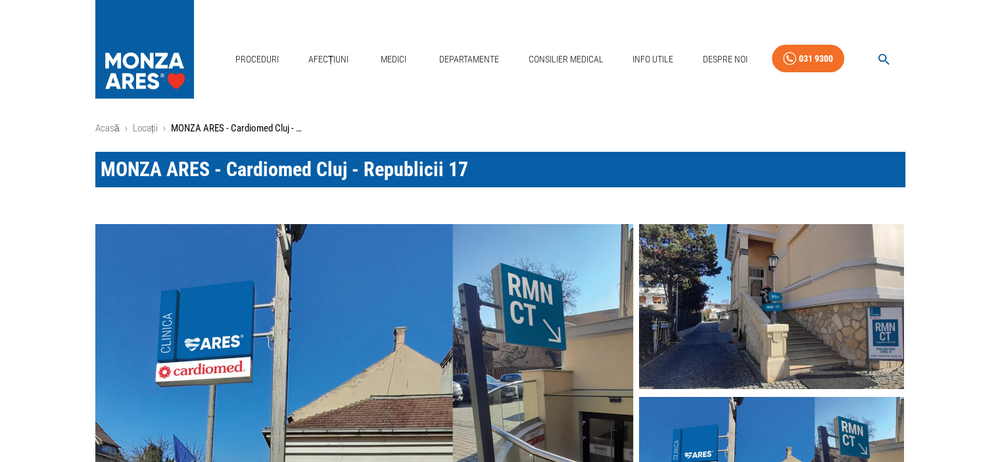 The image size is (1000, 462). Describe the element at coordinates (653, 59) in the screenshot. I see `a: Info Utile` at that location.